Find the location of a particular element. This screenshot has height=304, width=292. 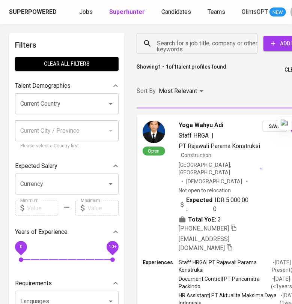

p: Expected Salary is located at coordinates (36, 166).